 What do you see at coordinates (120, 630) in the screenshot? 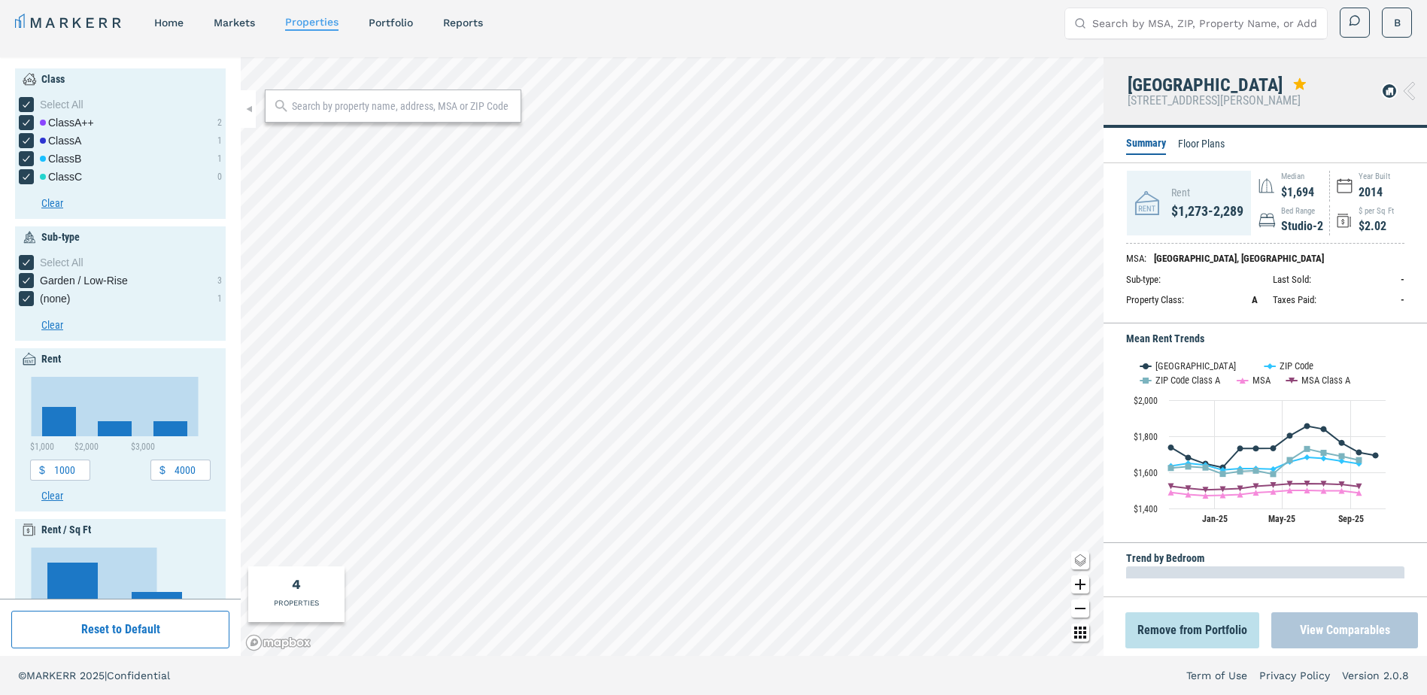
I see `button: Reset to Default` at bounding box center [120, 630].